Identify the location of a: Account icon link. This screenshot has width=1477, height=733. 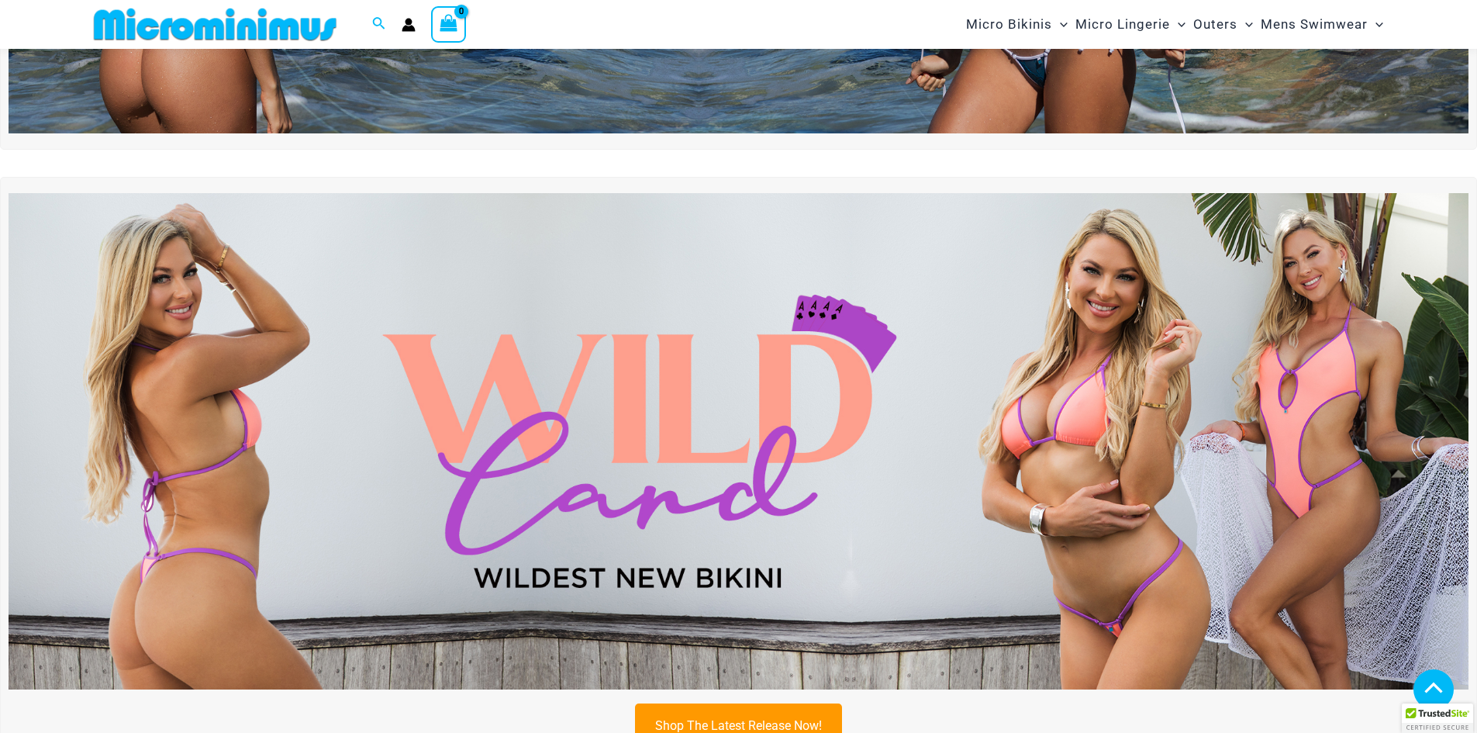
(409, 25).